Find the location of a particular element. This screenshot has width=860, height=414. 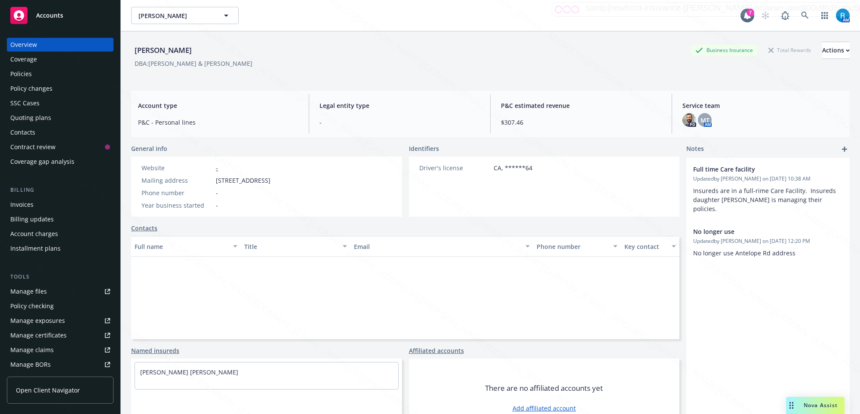

a: Account charges is located at coordinates (60, 234).